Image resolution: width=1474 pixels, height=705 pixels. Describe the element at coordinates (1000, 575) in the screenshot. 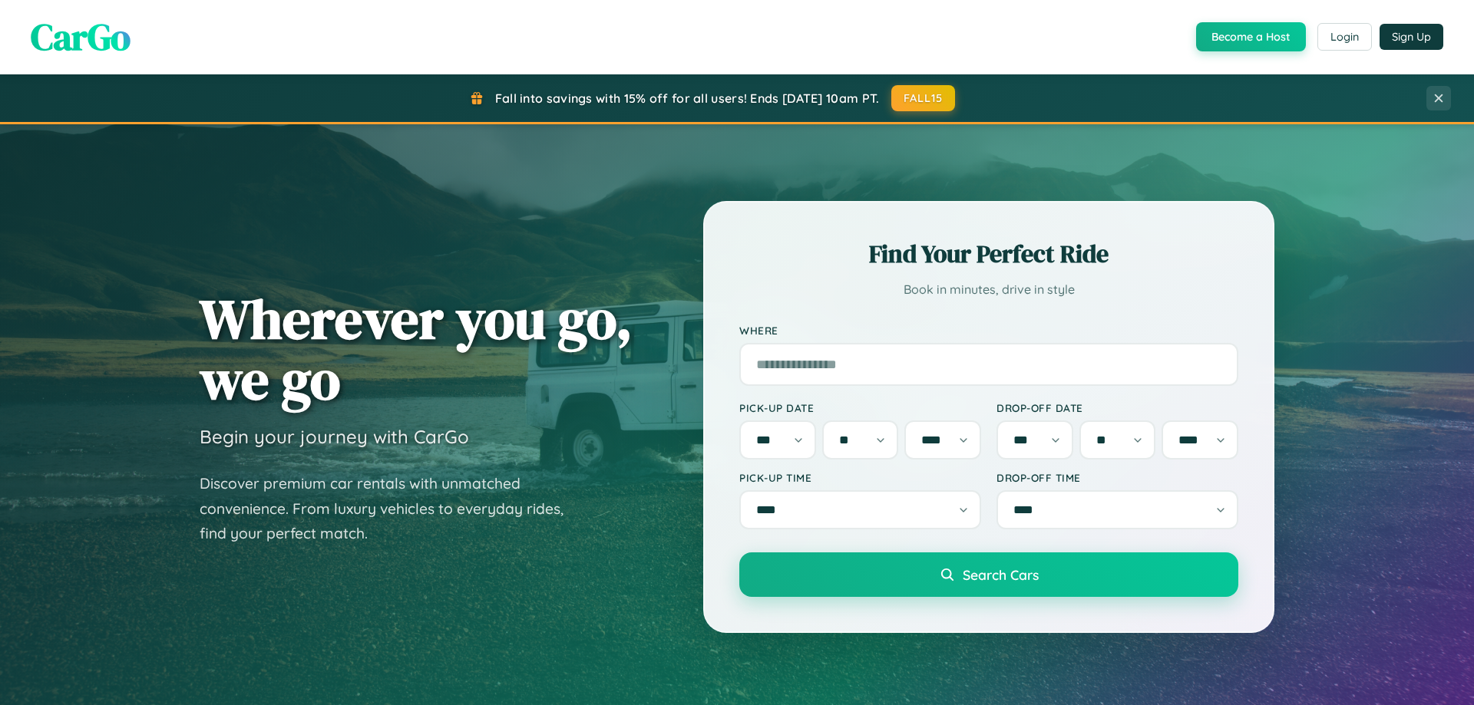

I see `span: Search Cars` at that location.